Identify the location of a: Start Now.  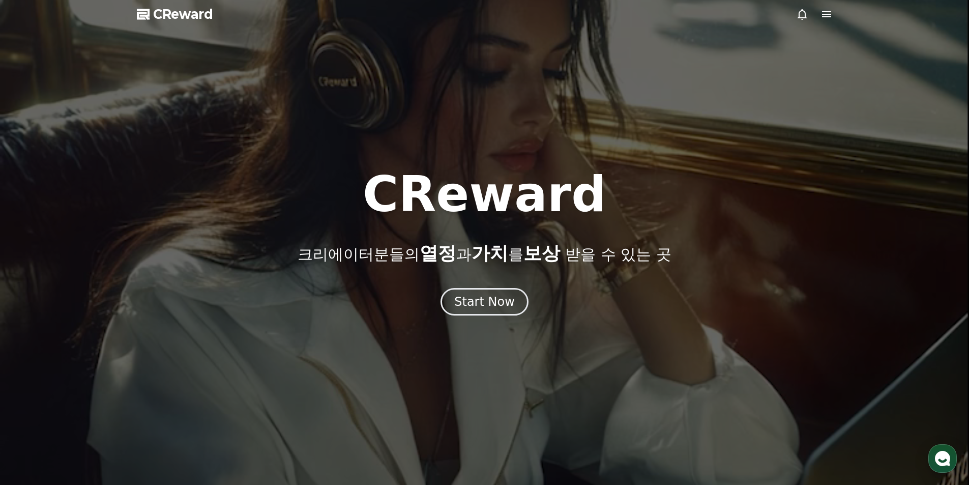
(484, 303).